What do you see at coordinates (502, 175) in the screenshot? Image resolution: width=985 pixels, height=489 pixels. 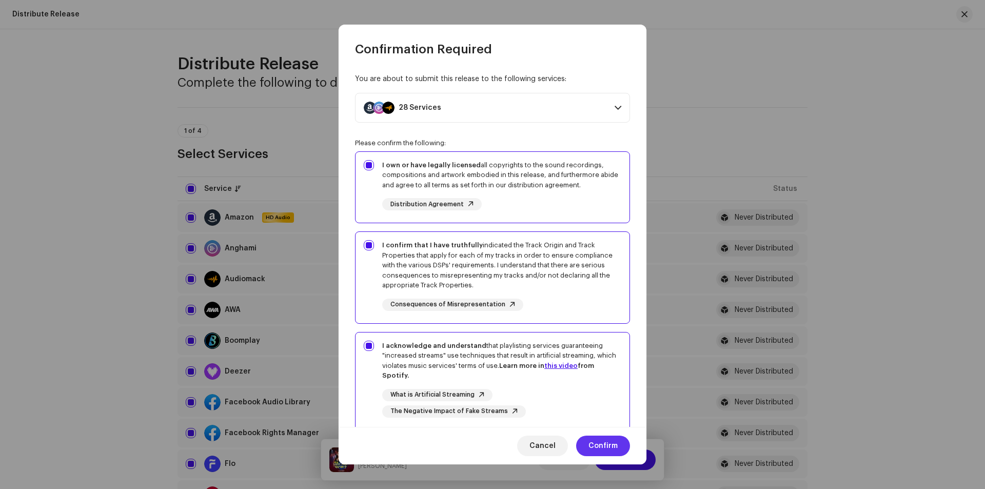 I see `div: all copyrights to the sound recordings, compositions and artwork embodied in this release, and fu...` at bounding box center [502, 175].